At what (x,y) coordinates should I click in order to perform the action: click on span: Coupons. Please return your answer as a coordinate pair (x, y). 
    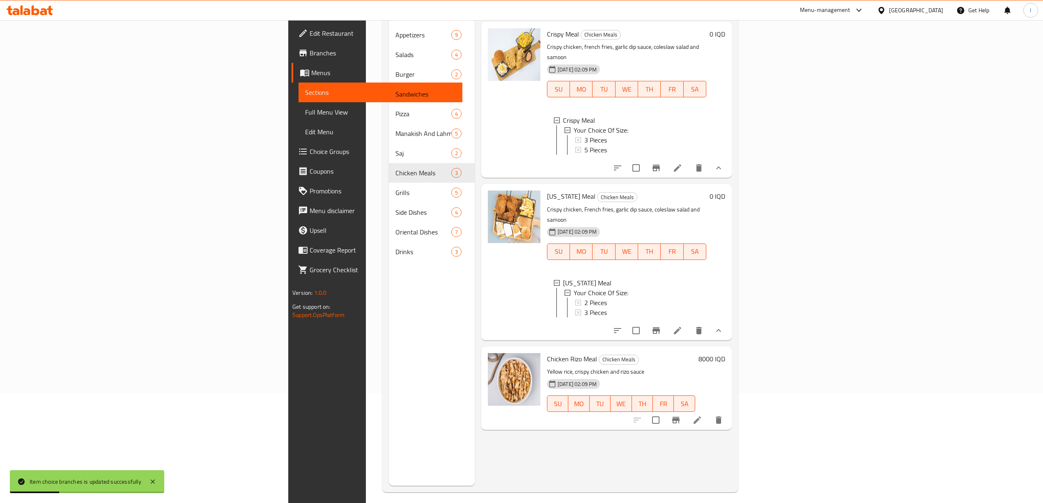
    Looking at the image, I should click on (383, 171).